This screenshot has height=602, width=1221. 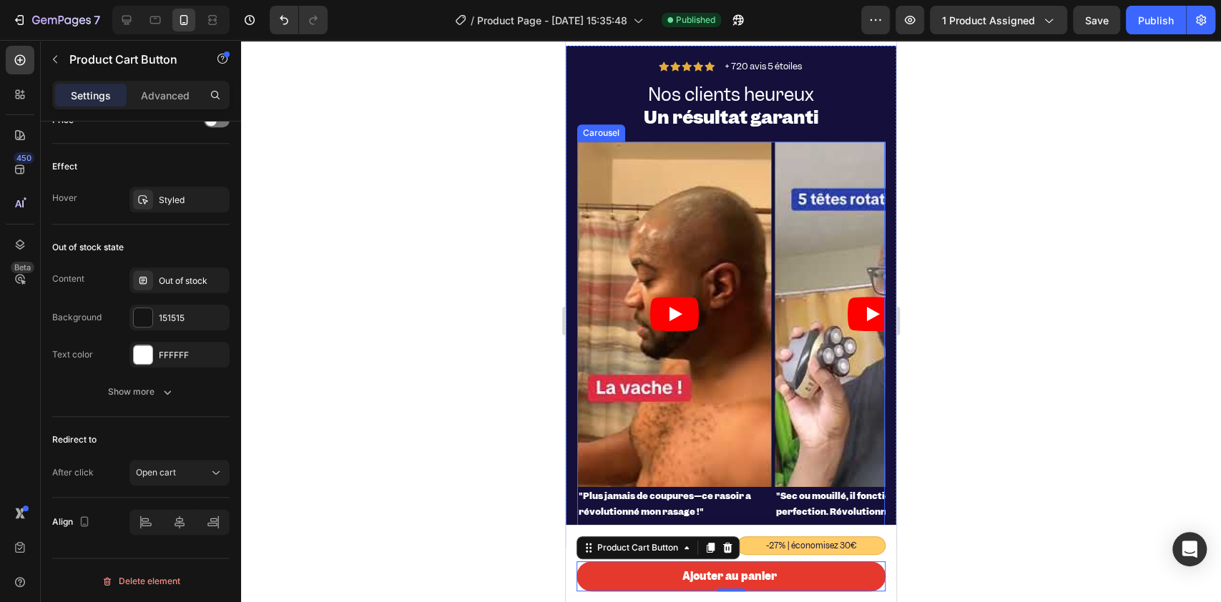 What do you see at coordinates (141, 392) in the screenshot?
I see `button: Show more` at bounding box center [141, 392].